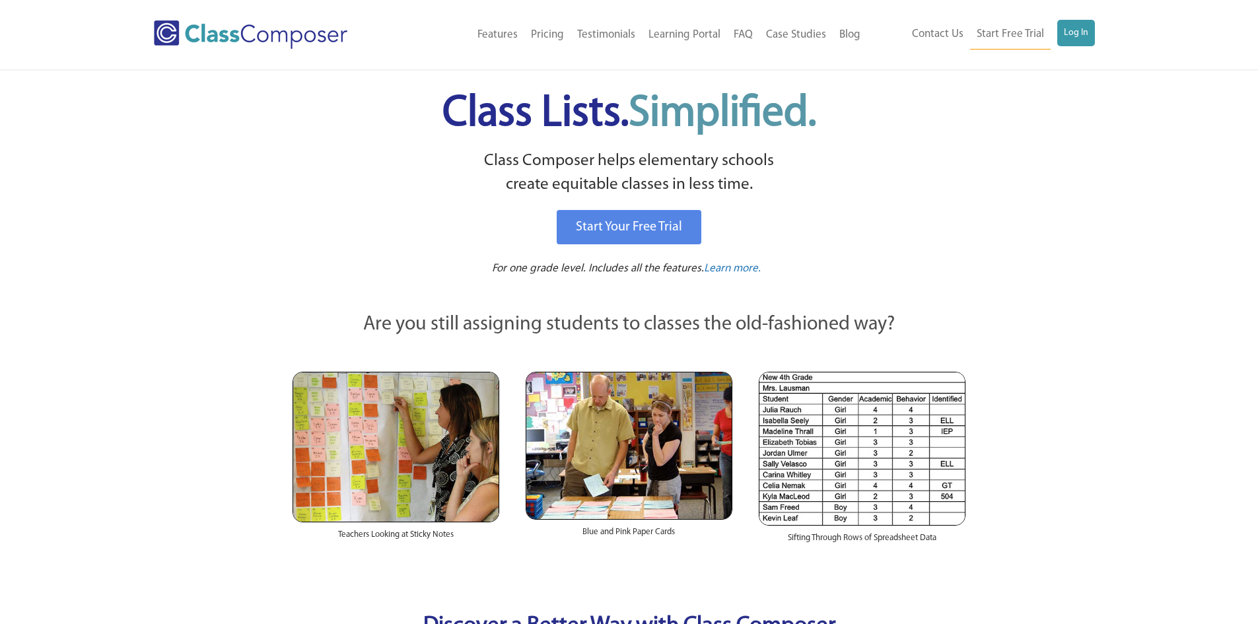  What do you see at coordinates (395, 447) in the screenshot?
I see `img: Teachers Looking at Sticky Notes` at bounding box center [395, 447].